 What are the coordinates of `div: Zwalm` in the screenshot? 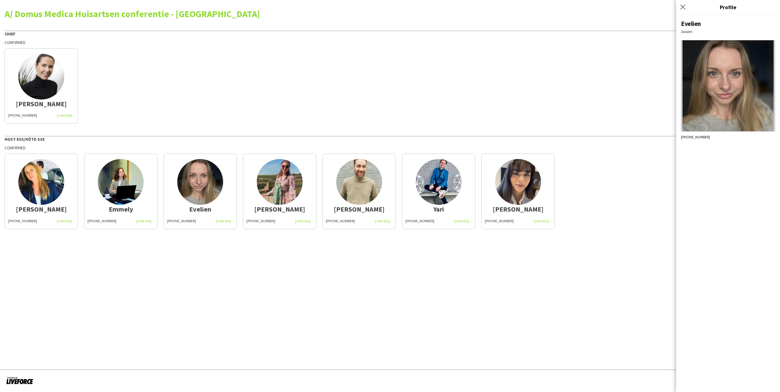 It's located at (728, 31).